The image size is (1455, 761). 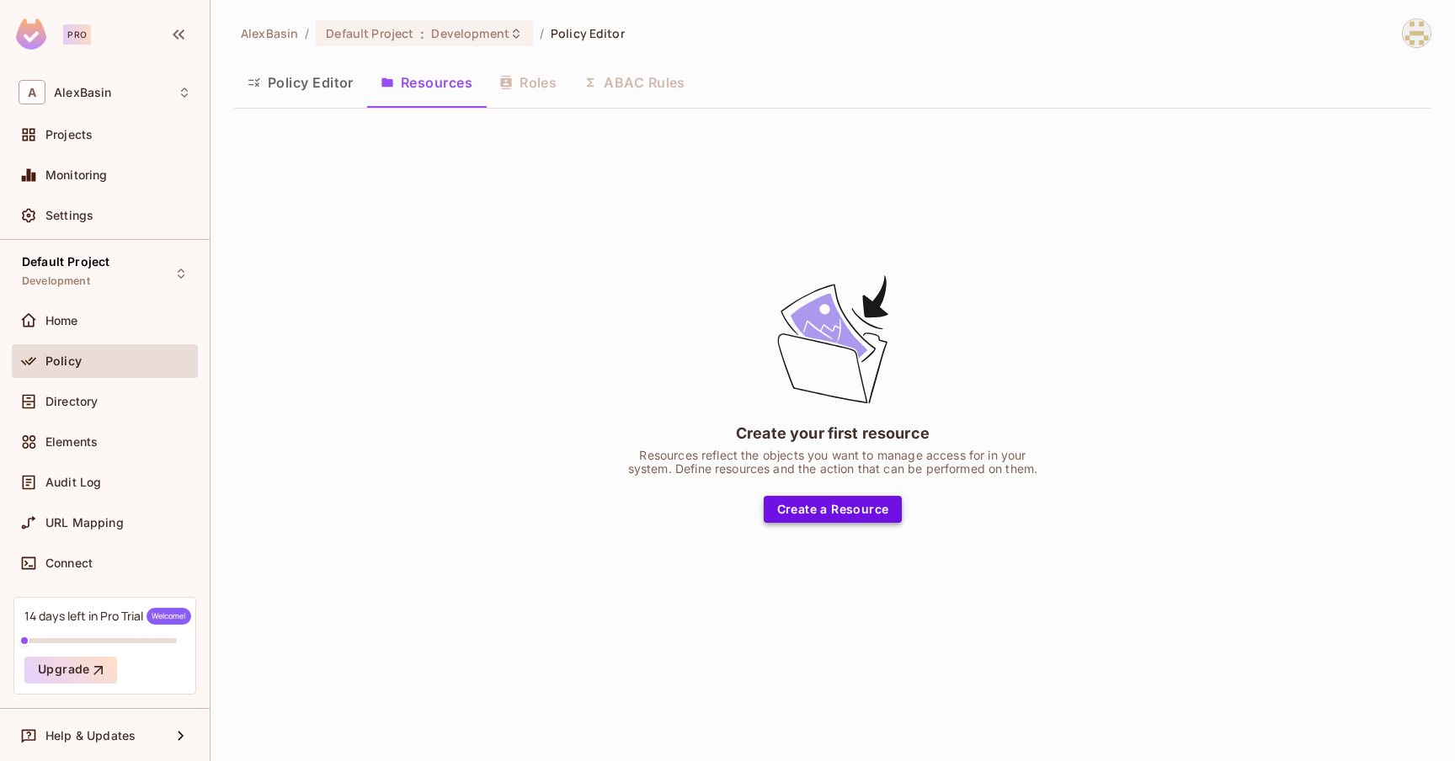 I want to click on div: 14 days left in Pro Trial, so click(x=108, y=616).